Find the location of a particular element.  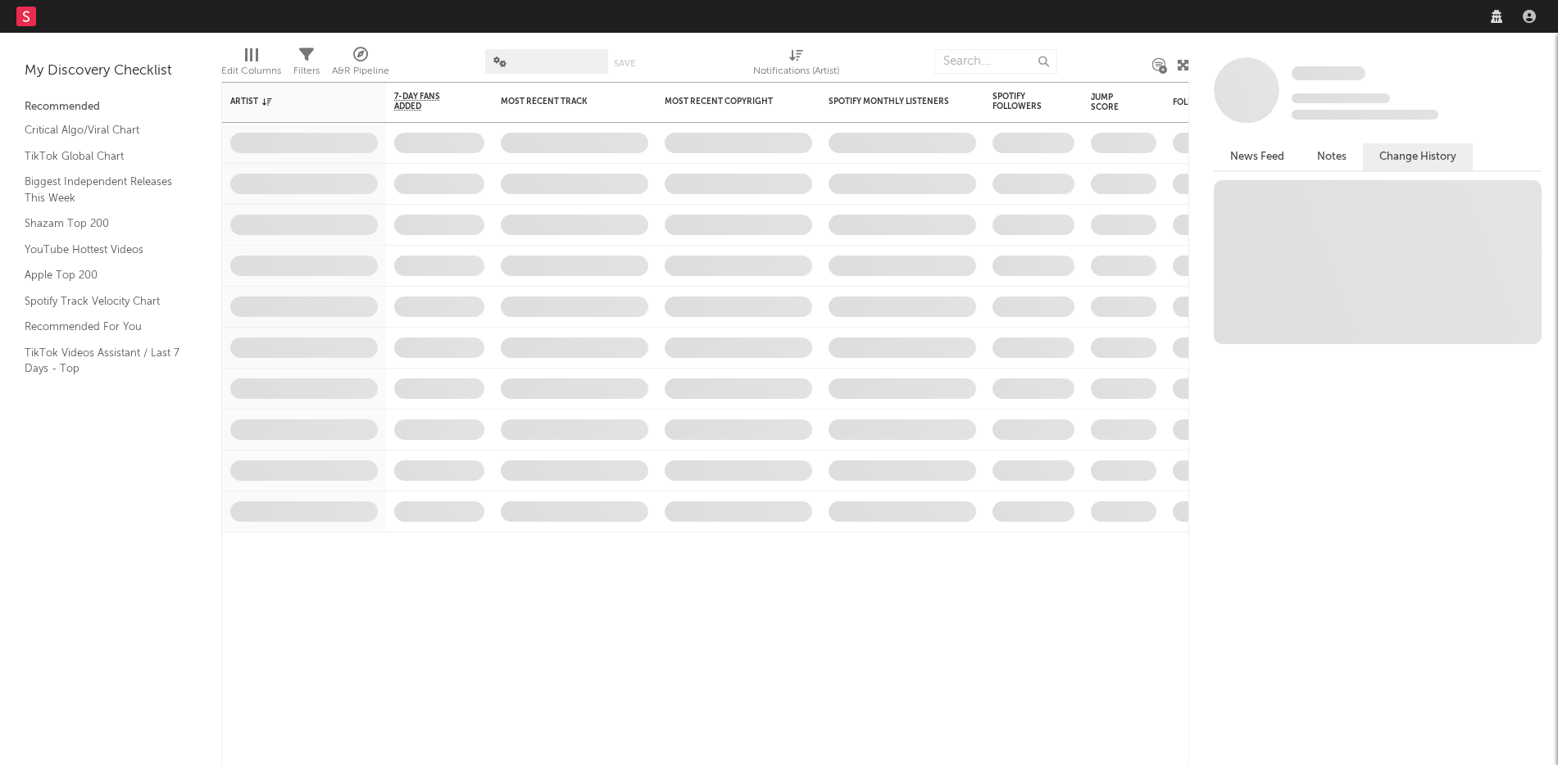

div: Recommended is located at coordinates (111, 107).